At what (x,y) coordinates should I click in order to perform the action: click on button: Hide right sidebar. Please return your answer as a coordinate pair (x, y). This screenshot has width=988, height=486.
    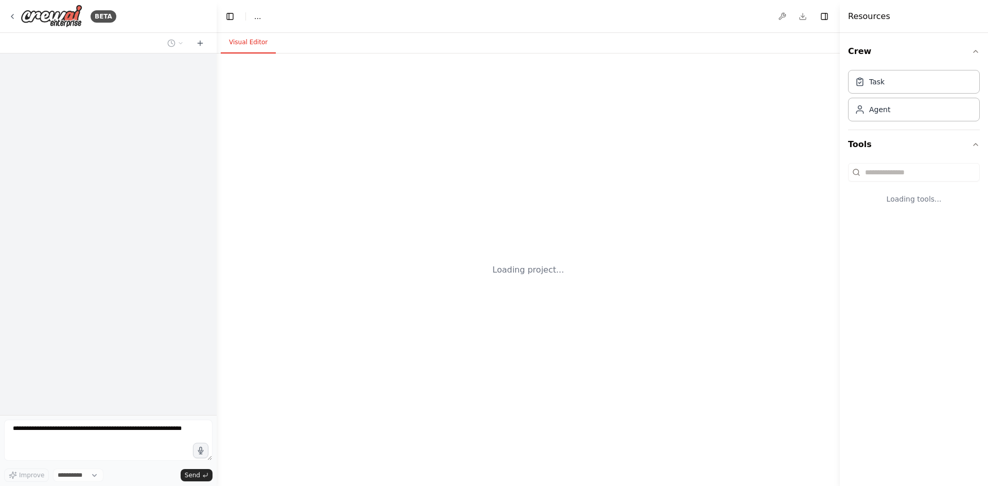
    Looking at the image, I should click on (824, 16).